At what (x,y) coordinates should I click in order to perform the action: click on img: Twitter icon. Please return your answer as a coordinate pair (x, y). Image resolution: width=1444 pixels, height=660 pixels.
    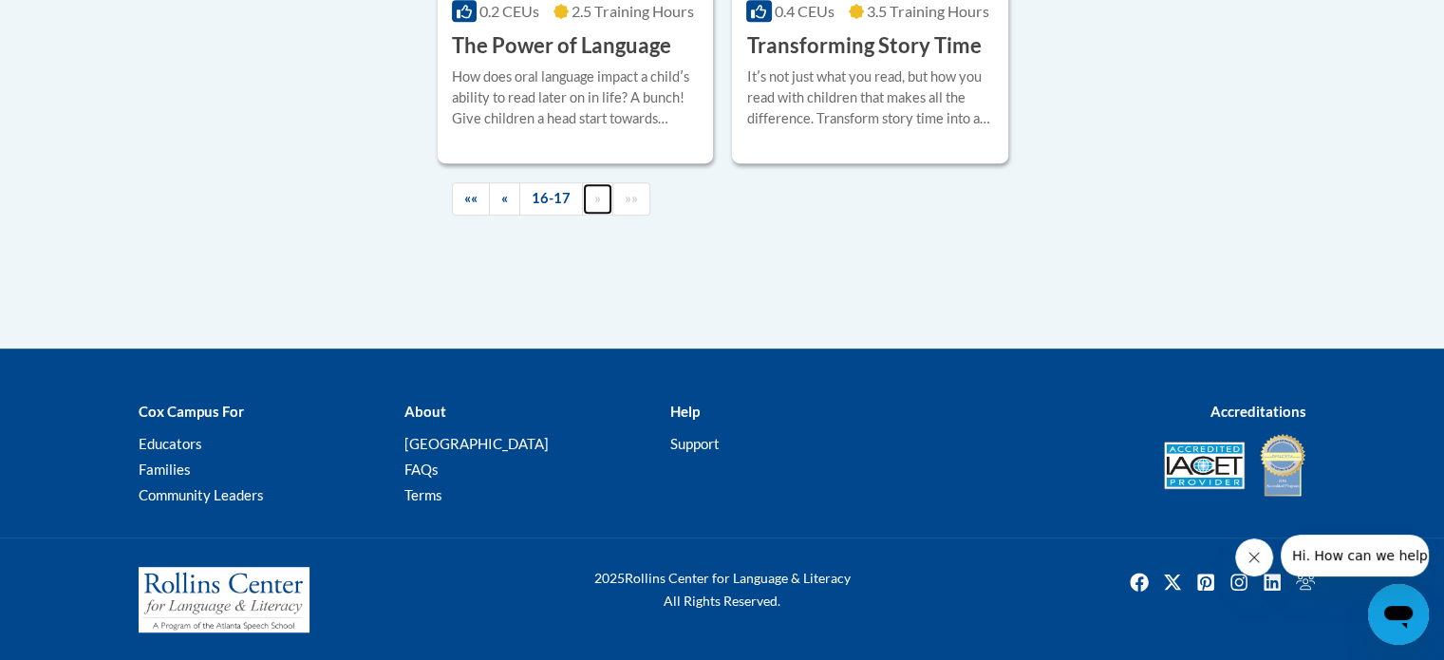
    Looking at the image, I should click on (1173, 582).